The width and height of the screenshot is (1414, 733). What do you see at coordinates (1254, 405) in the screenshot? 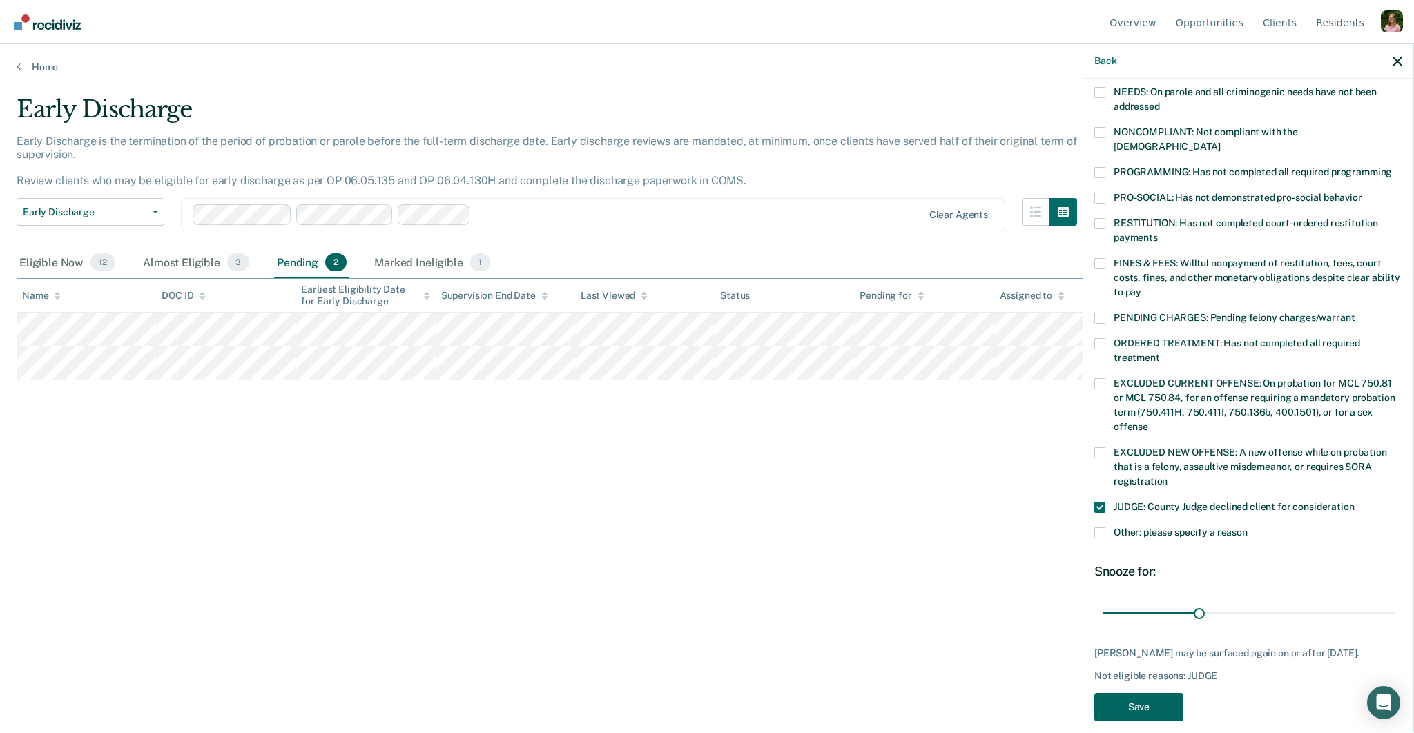
I see `span: EXCLUDED CURRENT OFFENSE: On probation for MCL 750.81 or MCL 750.84, for an offense requiring a m...` at bounding box center [1254, 405].